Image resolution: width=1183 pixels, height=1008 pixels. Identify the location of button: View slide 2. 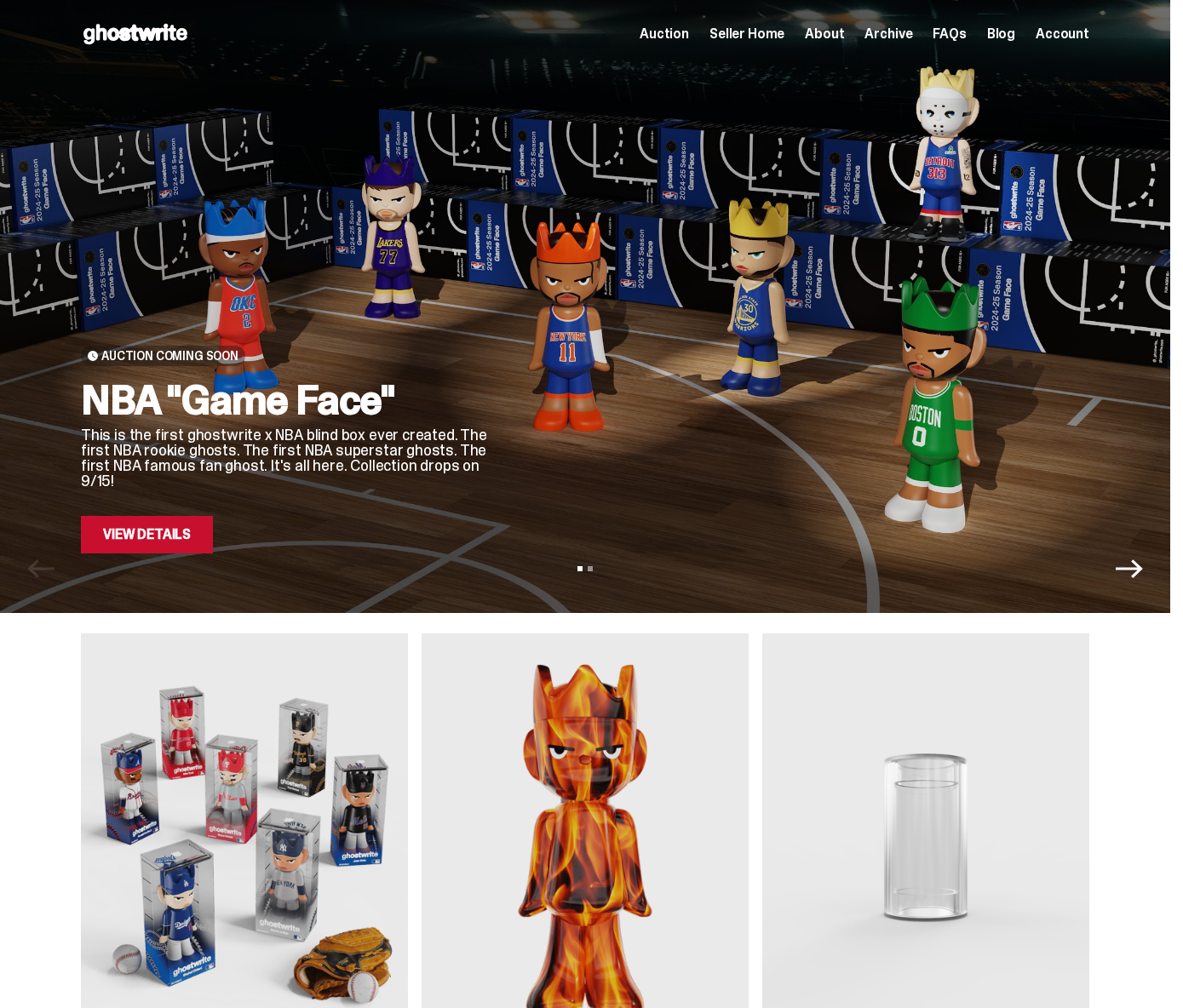
(590, 569).